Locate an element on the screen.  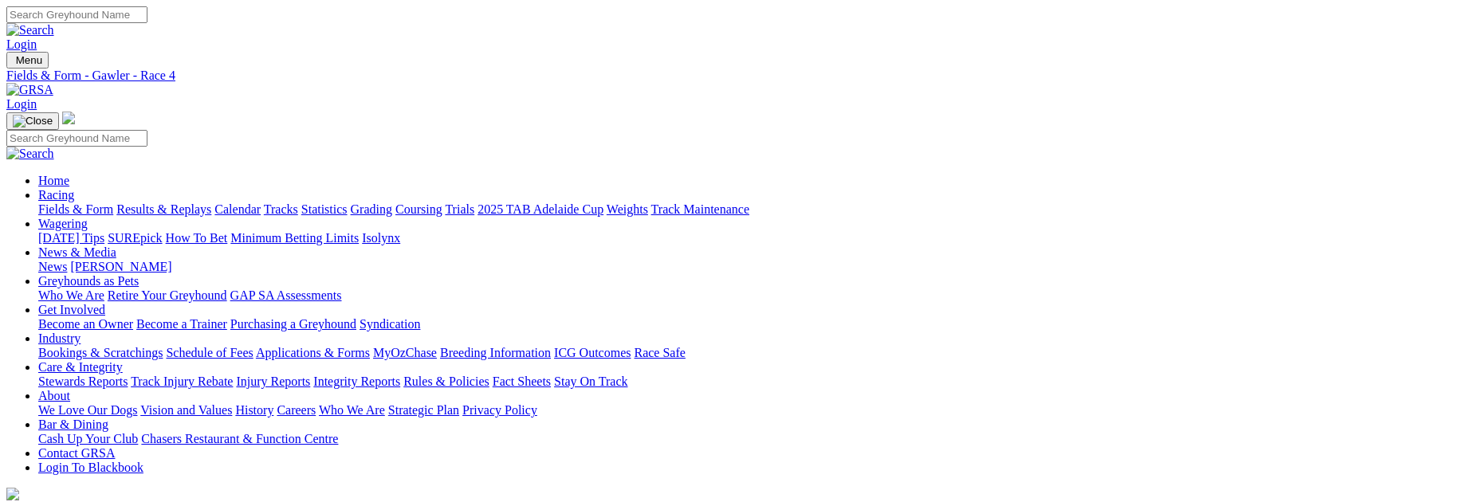
a: Strategic Plan is located at coordinates (423, 410).